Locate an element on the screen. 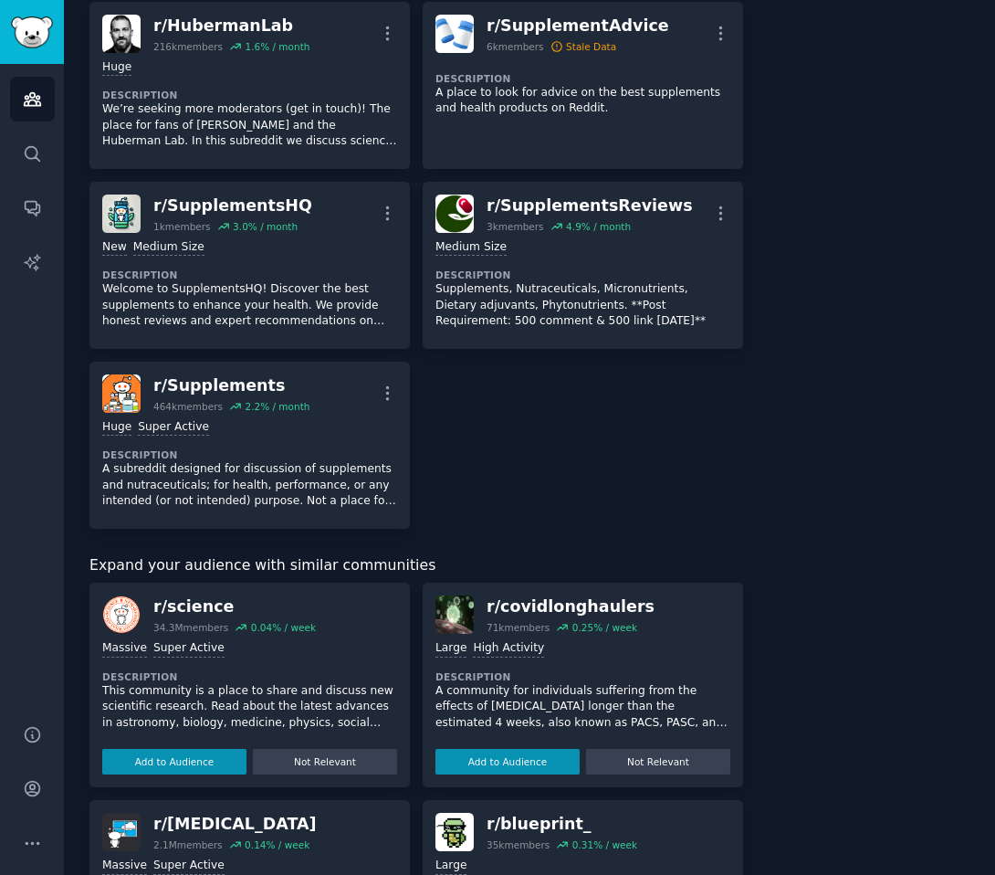  div: 0.04 % / week is located at coordinates (283, 627).